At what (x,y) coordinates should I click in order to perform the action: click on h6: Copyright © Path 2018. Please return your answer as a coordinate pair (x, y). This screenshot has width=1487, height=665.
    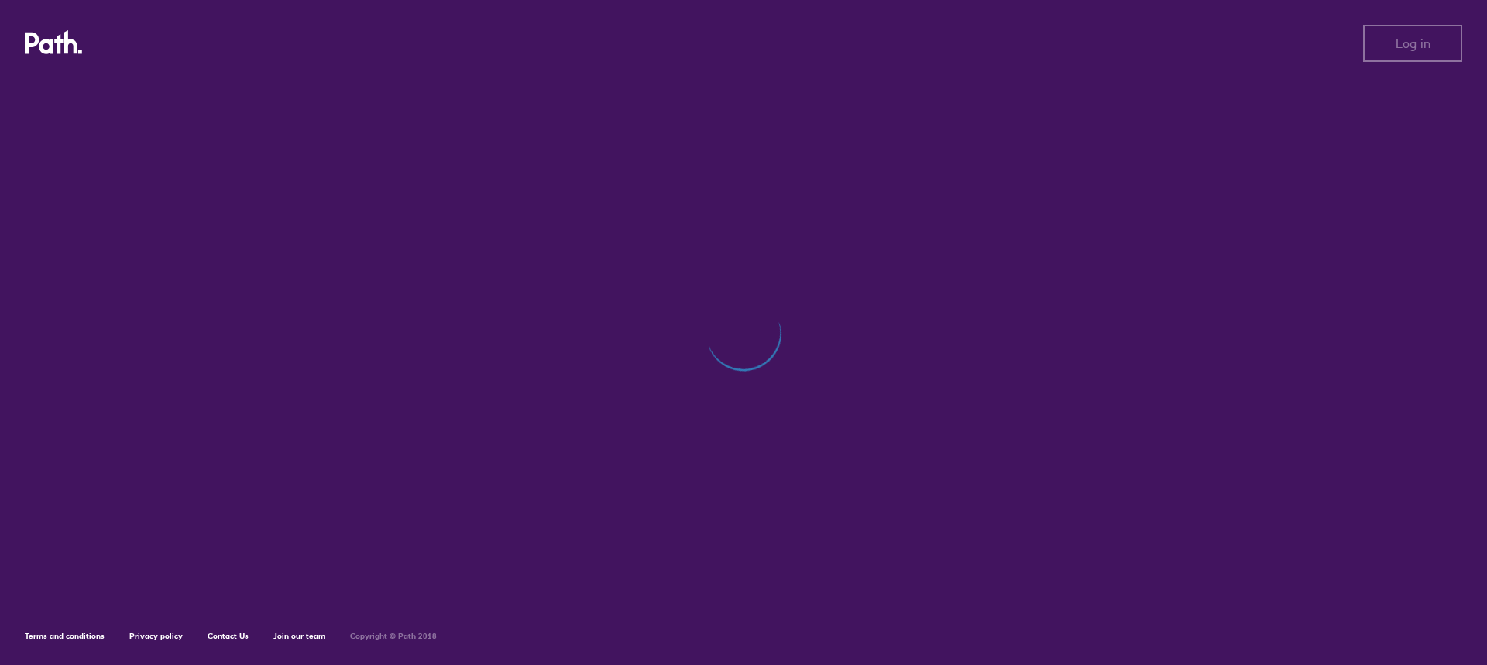
    Looking at the image, I should click on (393, 637).